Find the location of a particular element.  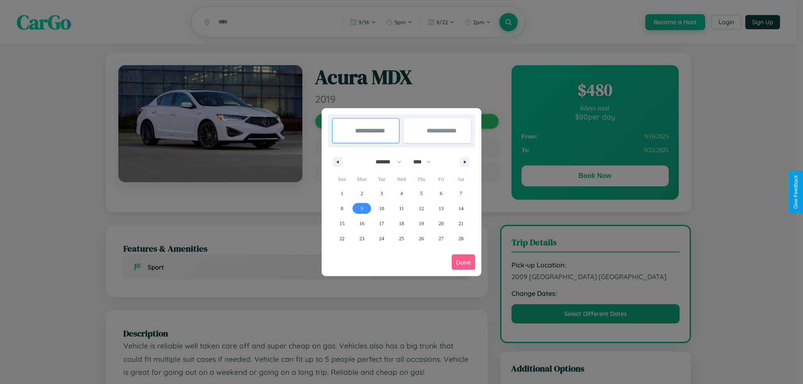

button: 9 is located at coordinates (361, 209).